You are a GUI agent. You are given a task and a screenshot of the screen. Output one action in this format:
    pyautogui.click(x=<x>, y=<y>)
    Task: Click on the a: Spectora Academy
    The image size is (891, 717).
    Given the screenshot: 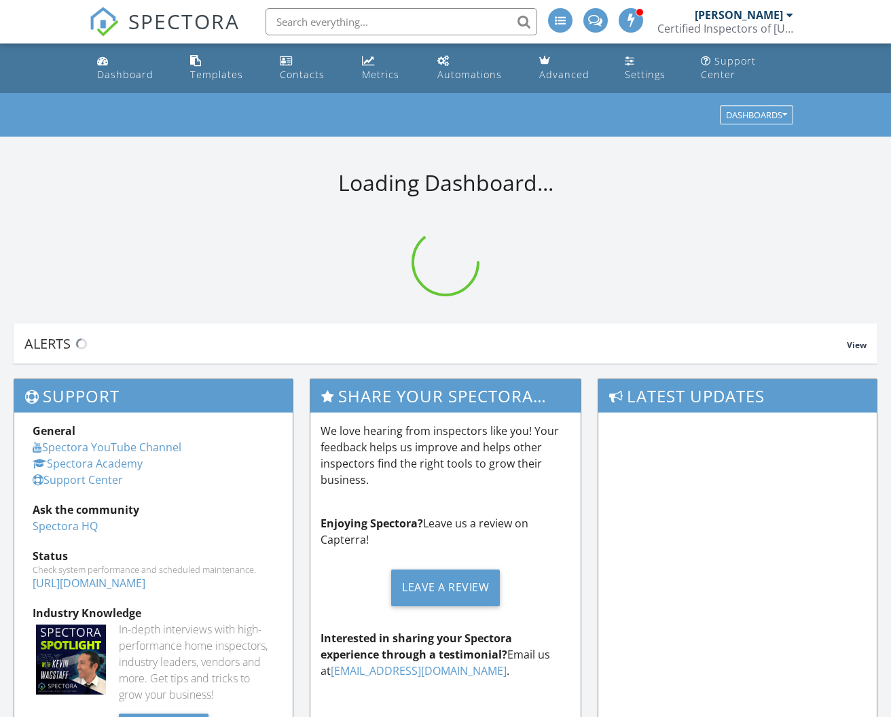 What is the action you would take?
    pyautogui.click(x=88, y=463)
    